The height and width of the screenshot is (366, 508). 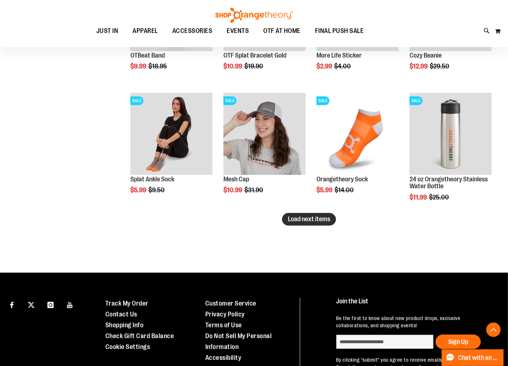 I want to click on a: Visit our X page, so click(x=31, y=304).